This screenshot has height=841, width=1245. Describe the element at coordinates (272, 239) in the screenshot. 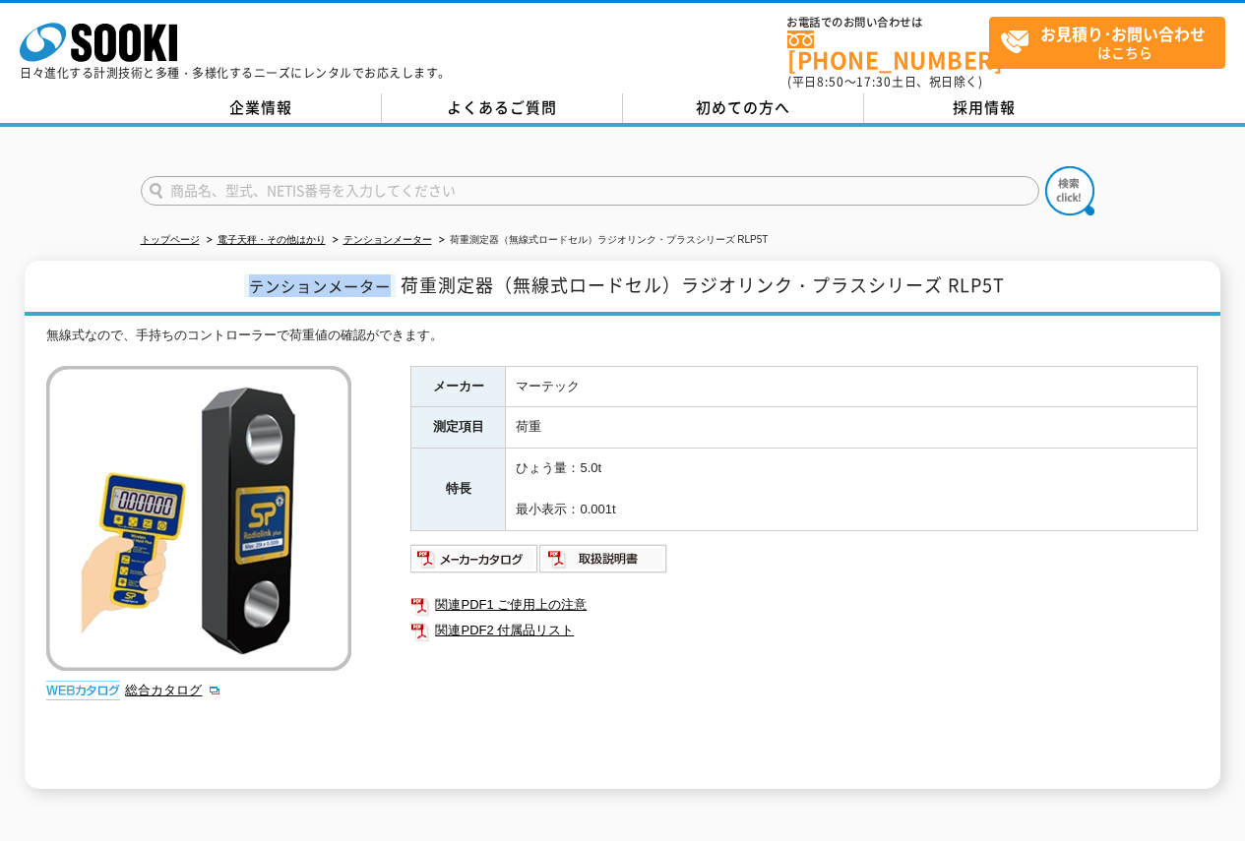

I see `a: 電子天秤・その他はかり` at that location.